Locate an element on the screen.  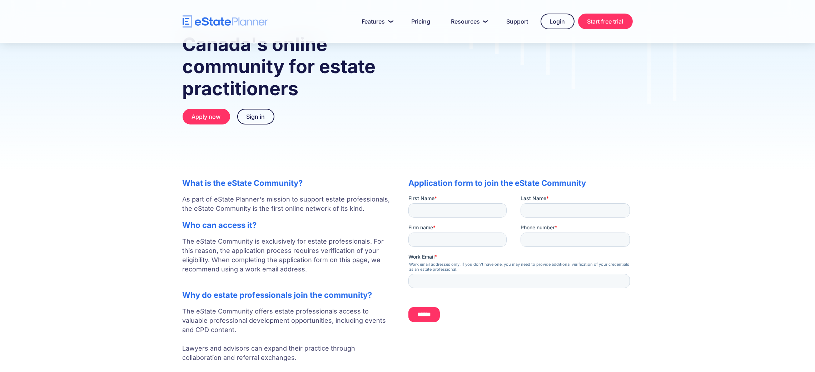
a: Sign in is located at coordinates (256, 117).